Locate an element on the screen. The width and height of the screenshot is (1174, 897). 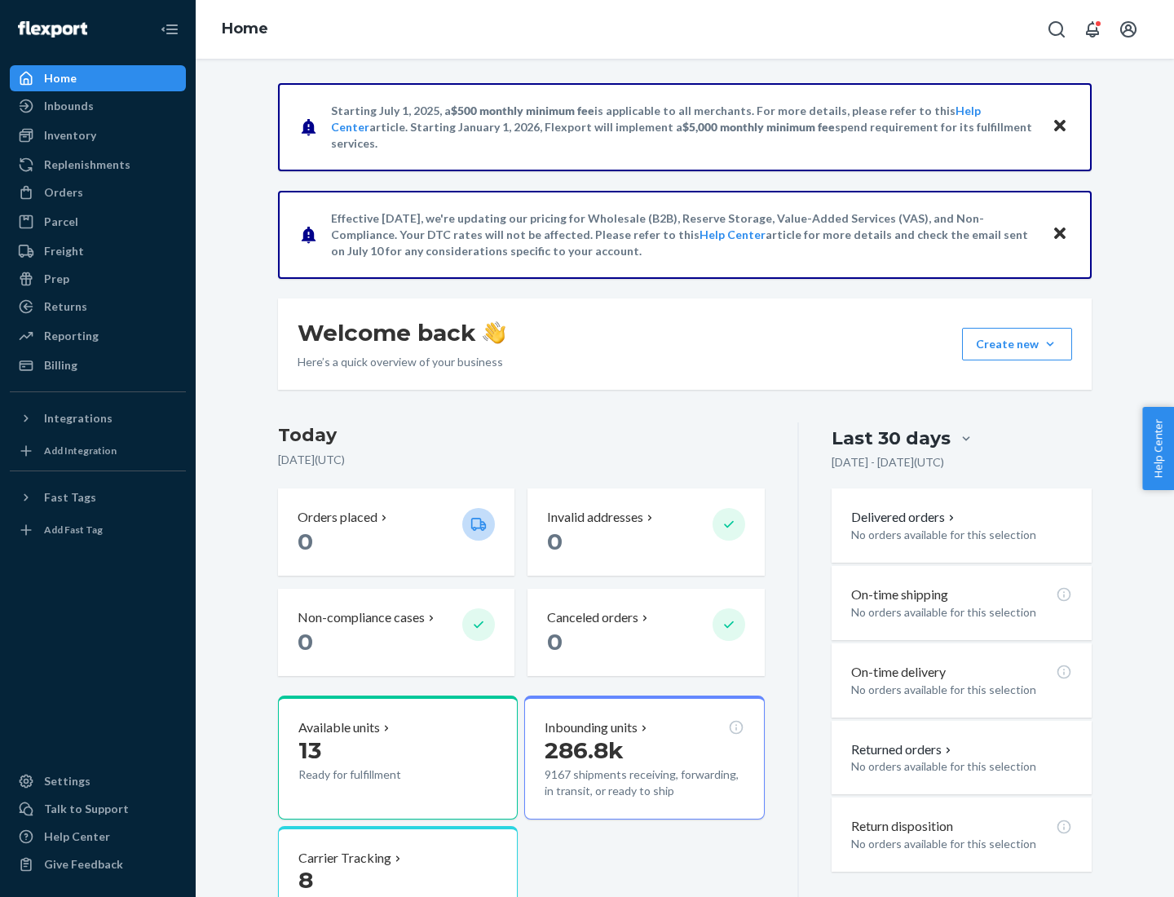
ol: breadcrumbs is located at coordinates (245, 29).